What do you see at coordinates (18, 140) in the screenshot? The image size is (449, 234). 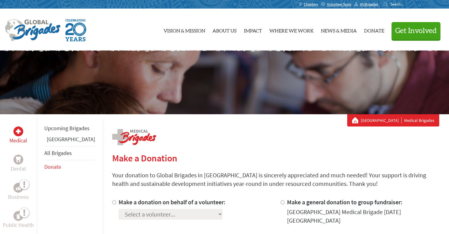 I see `p: Medical` at bounding box center [18, 140].